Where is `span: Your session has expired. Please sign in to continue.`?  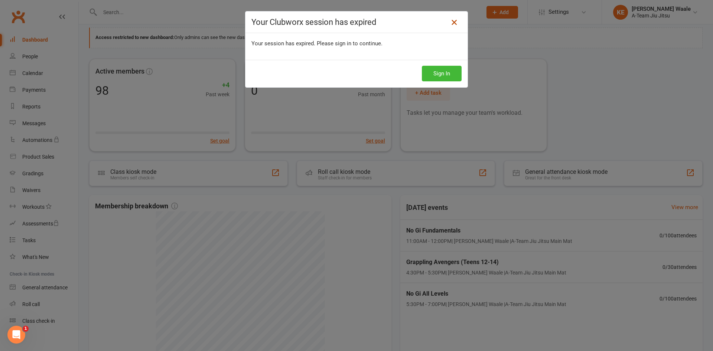 span: Your session has expired. Please sign in to continue. is located at coordinates (317, 43).